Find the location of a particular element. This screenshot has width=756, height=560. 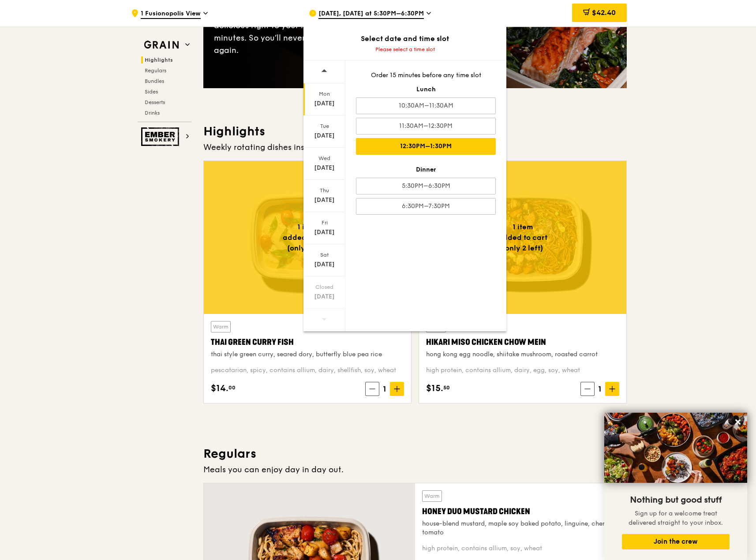

span: Sign up for a welcome treat delivered straight to your inbox. is located at coordinates (676, 518).